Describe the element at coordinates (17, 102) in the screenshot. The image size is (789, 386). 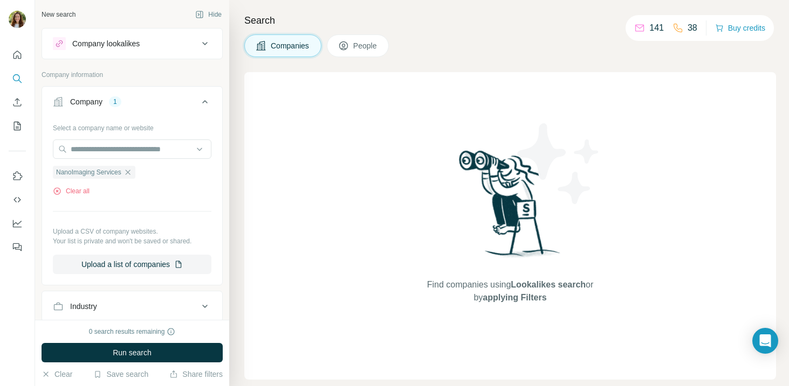
I see `button: Enrich CSV` at that location.